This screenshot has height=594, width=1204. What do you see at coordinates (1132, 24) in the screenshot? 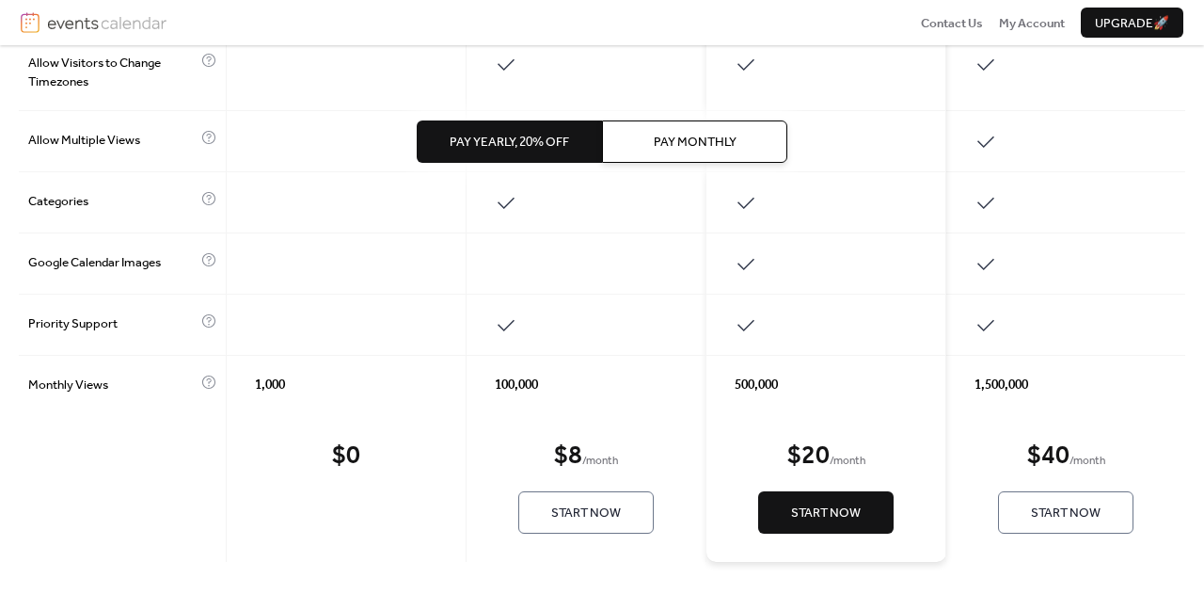
I see `span: Upgrade 🚀` at bounding box center [1132, 24].